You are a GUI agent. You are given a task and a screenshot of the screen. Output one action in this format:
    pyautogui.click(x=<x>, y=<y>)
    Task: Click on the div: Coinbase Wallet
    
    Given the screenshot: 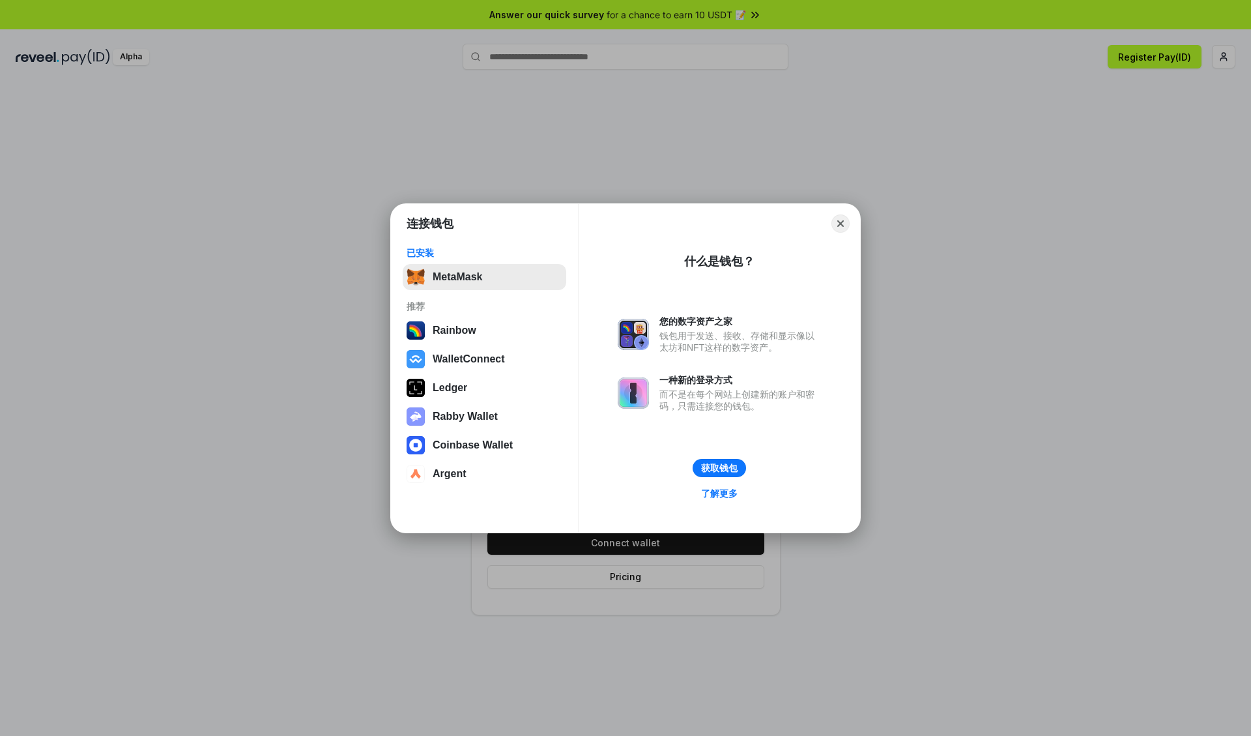 What is the action you would take?
    pyautogui.click(x=472, y=445)
    